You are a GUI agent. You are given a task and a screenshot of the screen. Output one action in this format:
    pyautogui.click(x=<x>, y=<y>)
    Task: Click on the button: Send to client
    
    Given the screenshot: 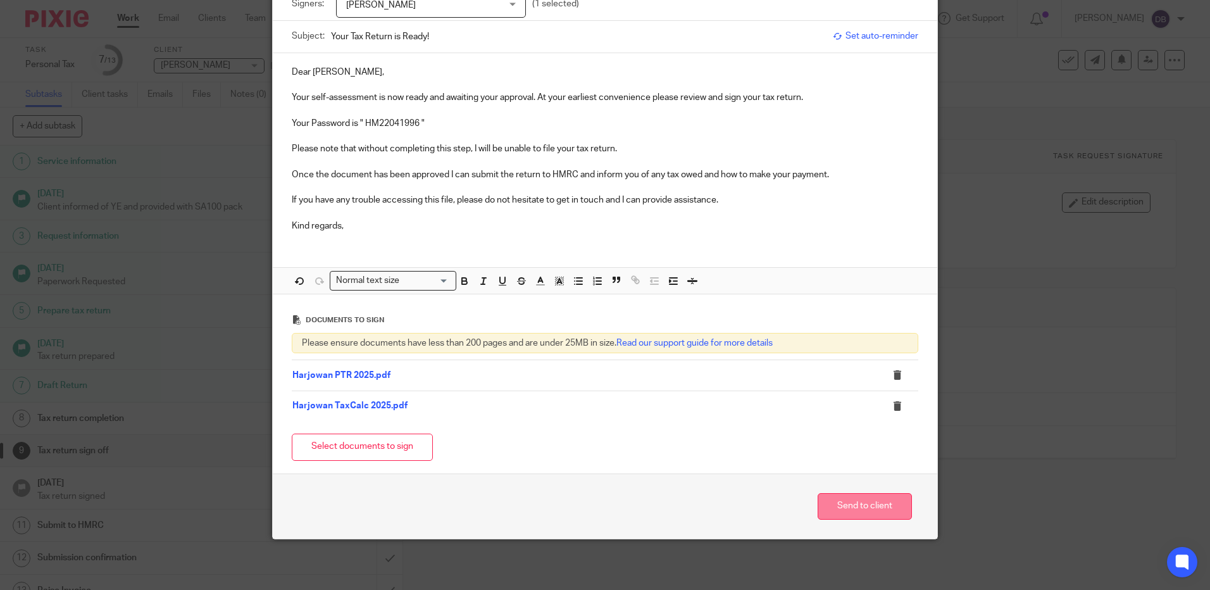 What is the action you would take?
    pyautogui.click(x=865, y=506)
    